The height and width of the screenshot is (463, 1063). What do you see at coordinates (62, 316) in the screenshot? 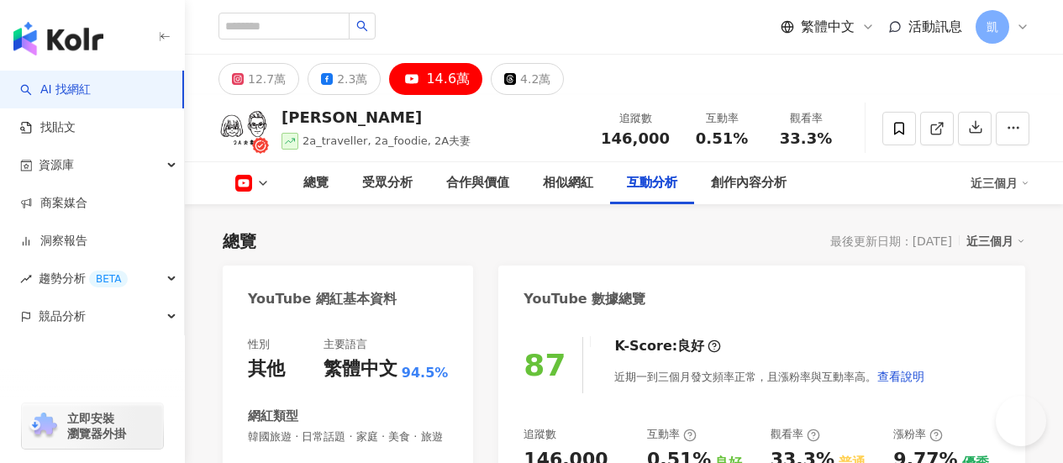
I see `span: 競品分析` at bounding box center [62, 316].